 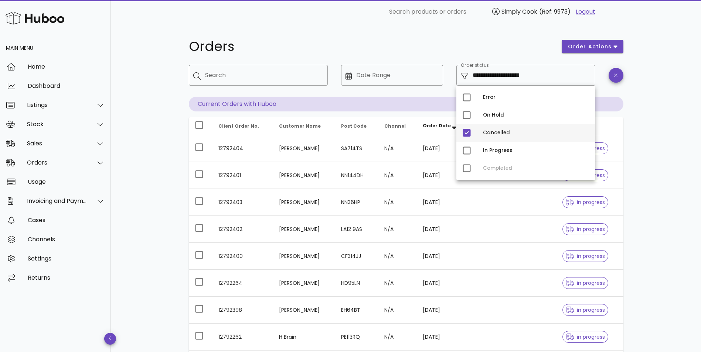 What do you see at coordinates (66, 259) in the screenshot?
I see `div: Settings` at bounding box center [66, 259].